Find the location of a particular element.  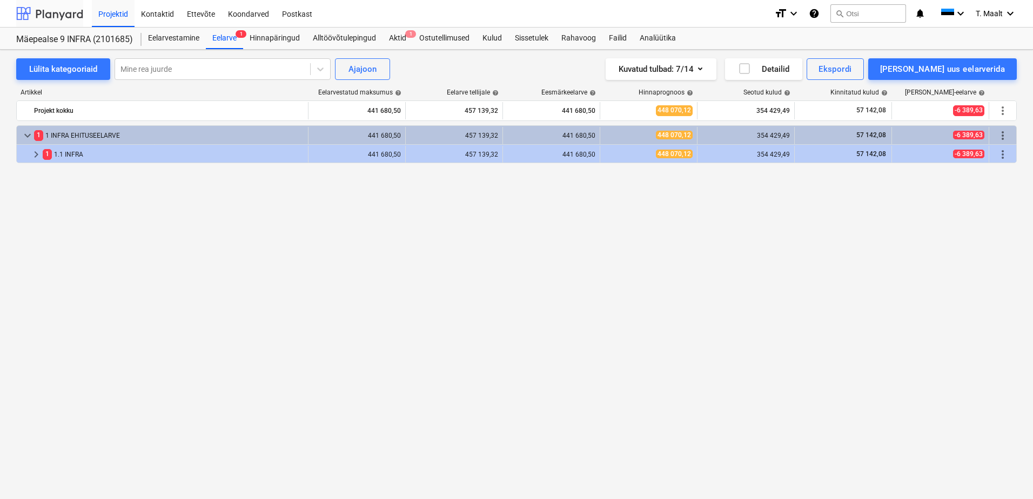

div: Eelarve is located at coordinates (224, 38).